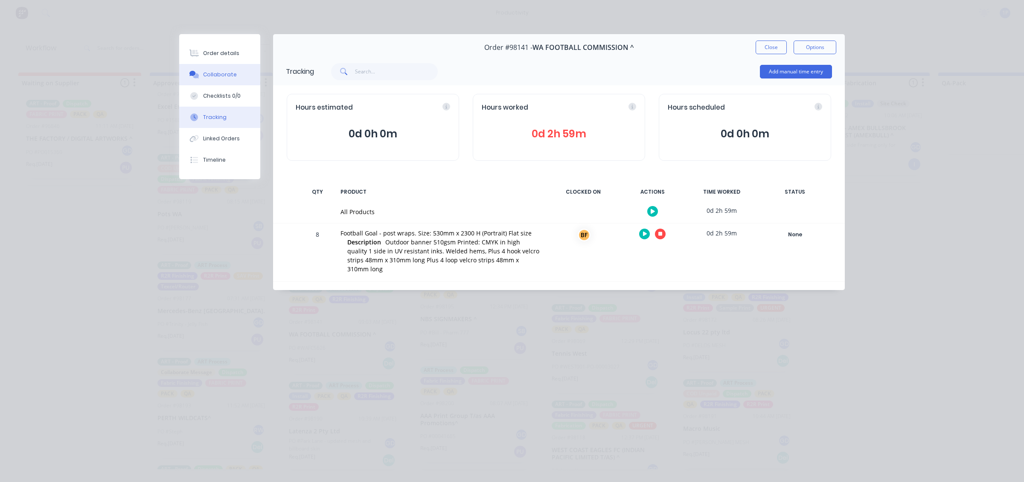 This screenshot has width=1024, height=482. I want to click on span: Order #98141 -, so click(508, 47).